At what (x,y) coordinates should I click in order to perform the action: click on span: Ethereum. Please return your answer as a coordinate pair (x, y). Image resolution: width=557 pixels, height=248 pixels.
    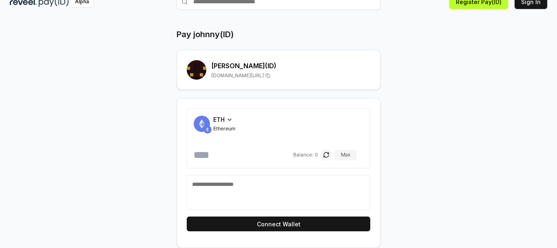
    Looking at the image, I should click on (224, 128).